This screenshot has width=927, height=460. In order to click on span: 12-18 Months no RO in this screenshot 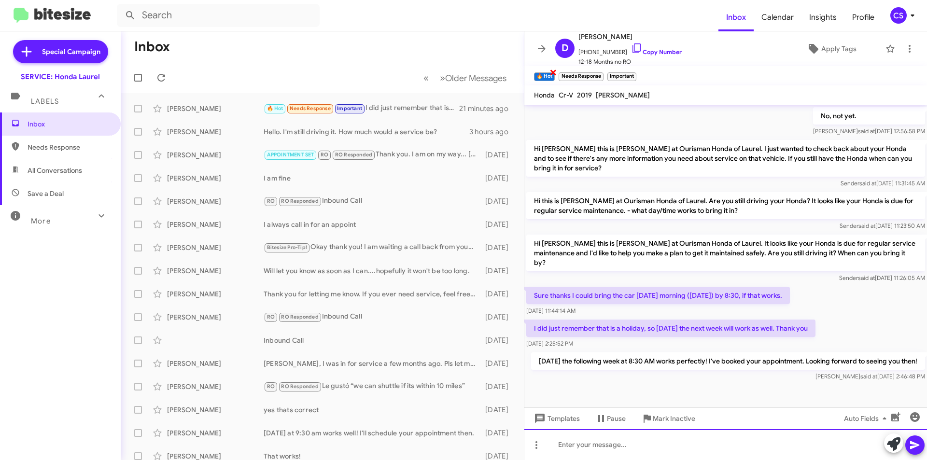, I will do `click(630, 62)`.